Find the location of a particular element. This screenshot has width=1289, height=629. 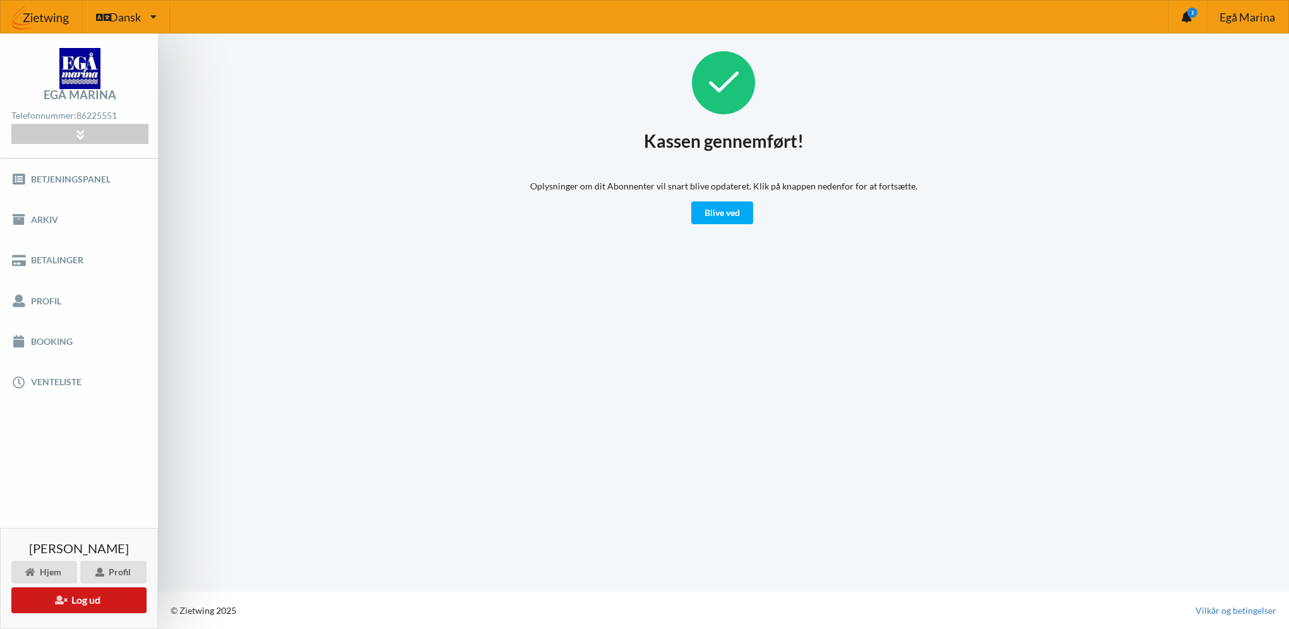

button: Log ud is located at coordinates (79, 600).